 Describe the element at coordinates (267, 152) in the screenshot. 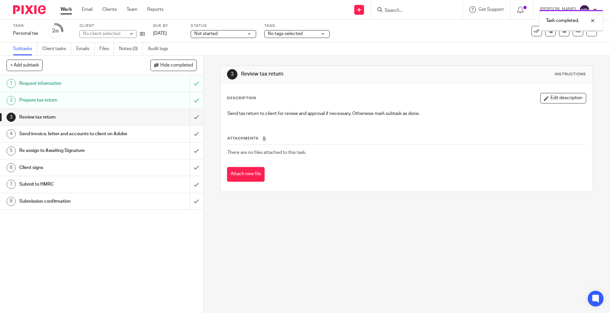

I see `span: There are no files attached to this task.` at that location.